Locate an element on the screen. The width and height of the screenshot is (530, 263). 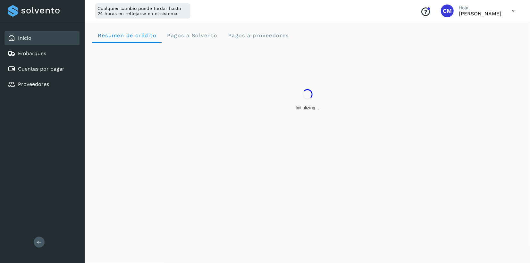
a: Proveedores is located at coordinates (33, 84).